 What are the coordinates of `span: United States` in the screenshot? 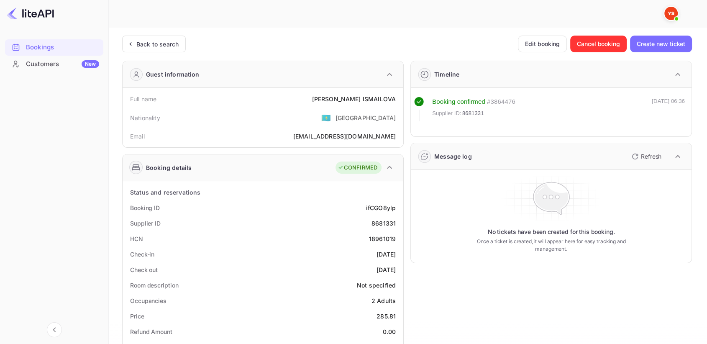 It's located at (326, 118).